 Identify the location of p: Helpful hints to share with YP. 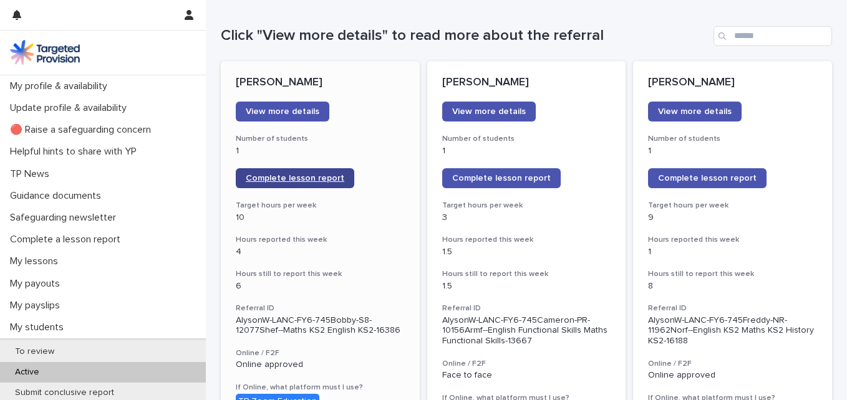
(75, 152).